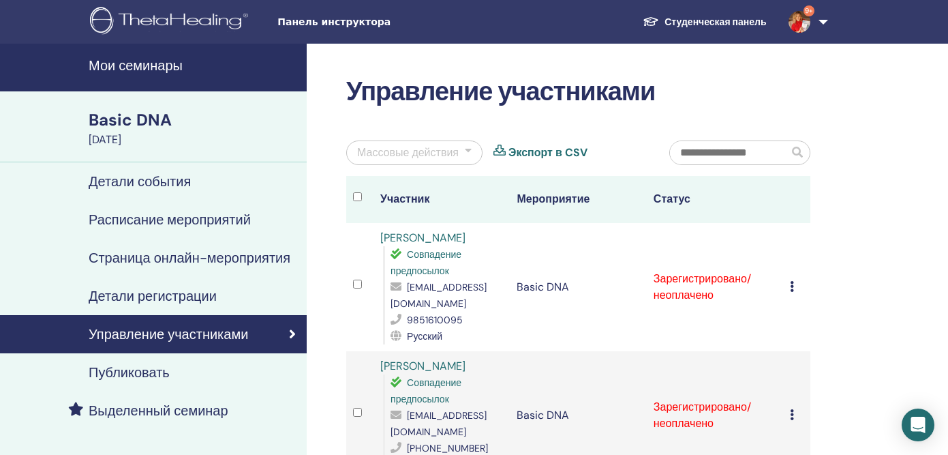 This screenshot has width=948, height=455. I want to click on span: 9851610095, so click(435, 320).